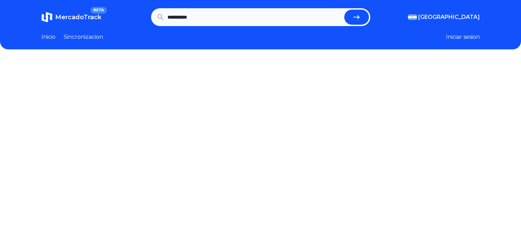 The image size is (521, 236). Describe the element at coordinates (71, 17) in the screenshot. I see `a: MercadoTrackBETA` at that location.